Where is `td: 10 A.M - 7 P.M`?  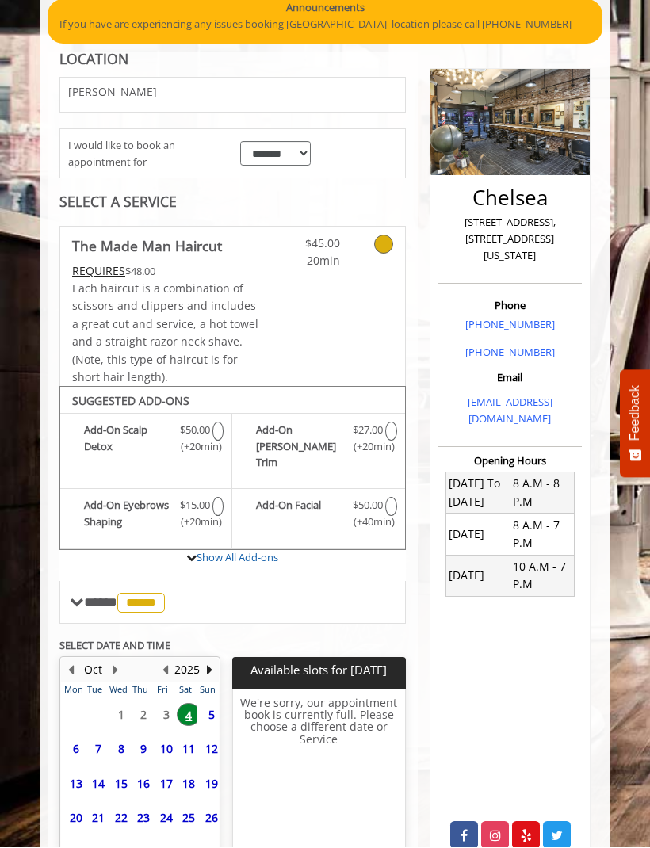
td: 10 A.M - 7 P.M is located at coordinates (541, 576).